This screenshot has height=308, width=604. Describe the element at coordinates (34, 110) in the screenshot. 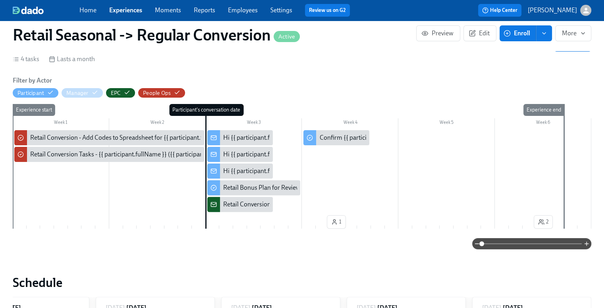

I see `div: Experience start` at that location.